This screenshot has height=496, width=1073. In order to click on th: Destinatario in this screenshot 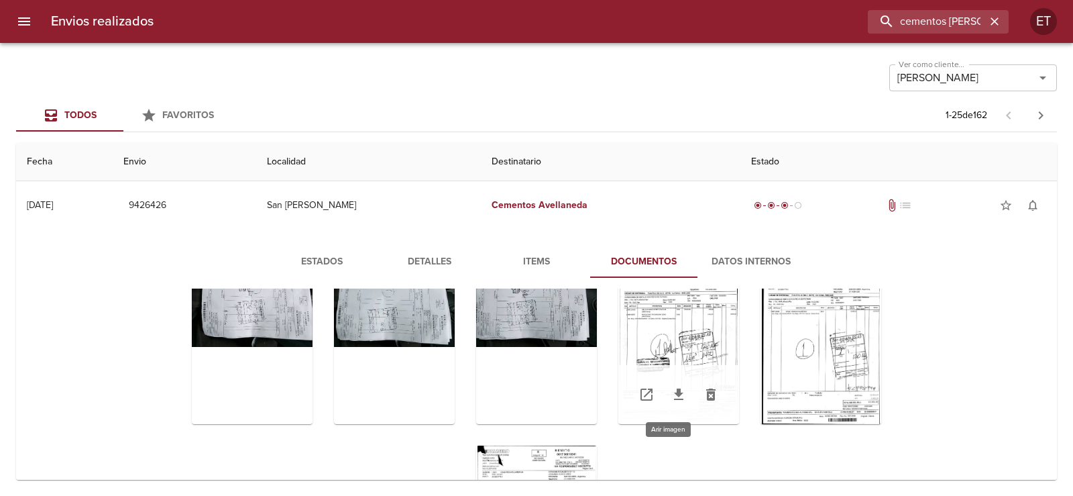, I will do `click(610, 162)`.